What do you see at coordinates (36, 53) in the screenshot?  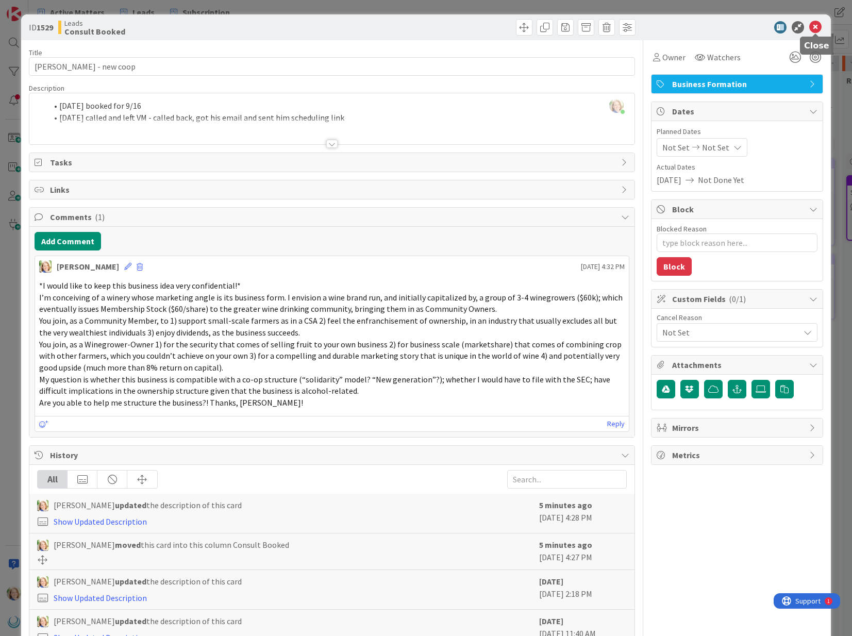 I see `label: Title` at bounding box center [36, 53].